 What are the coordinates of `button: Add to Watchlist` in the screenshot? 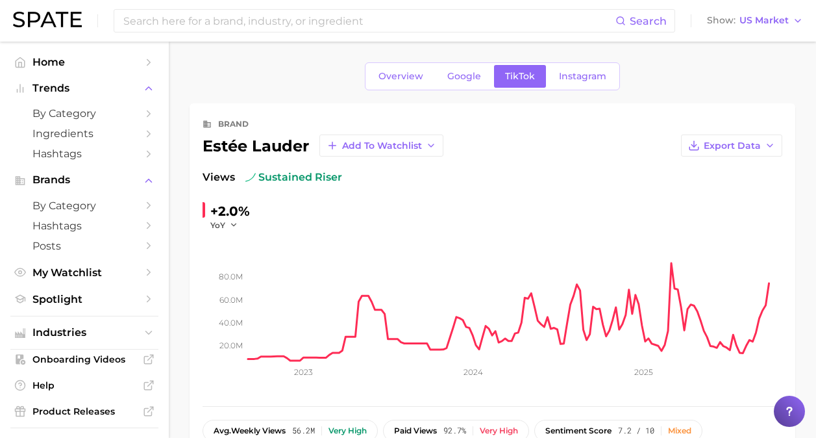 It's located at (381, 145).